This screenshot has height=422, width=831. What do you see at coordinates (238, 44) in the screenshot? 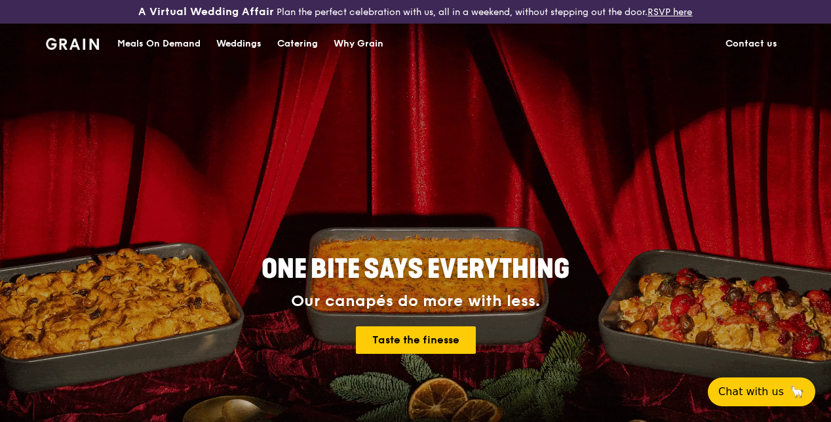
I see `div: Weddings` at bounding box center [238, 44].